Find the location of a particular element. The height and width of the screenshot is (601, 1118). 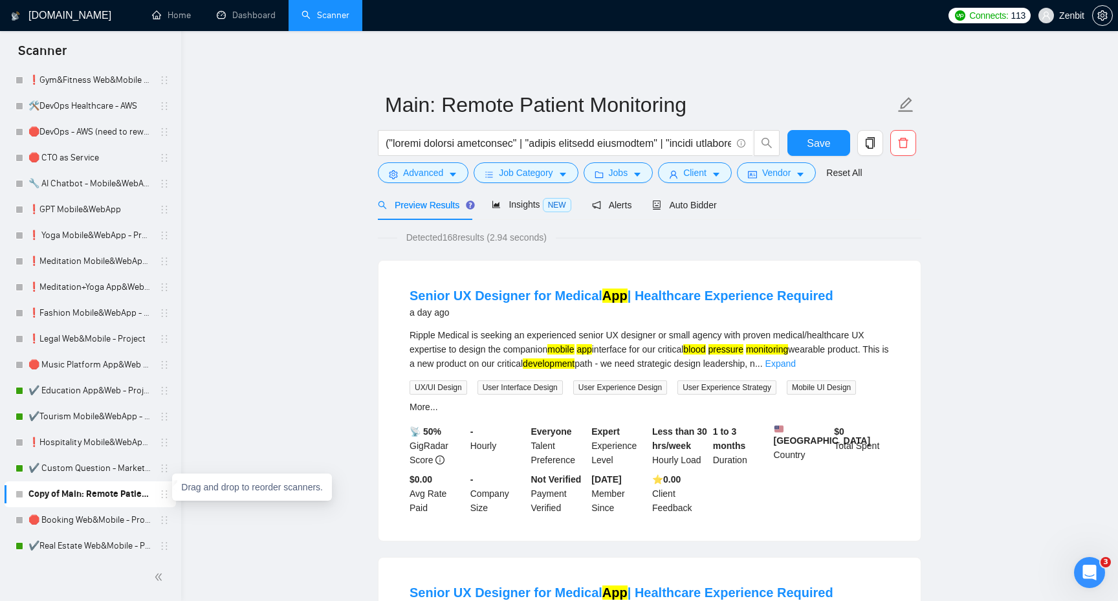

a: ❗Meditation Mobile&WebApp - Project is located at coordinates (90, 261).